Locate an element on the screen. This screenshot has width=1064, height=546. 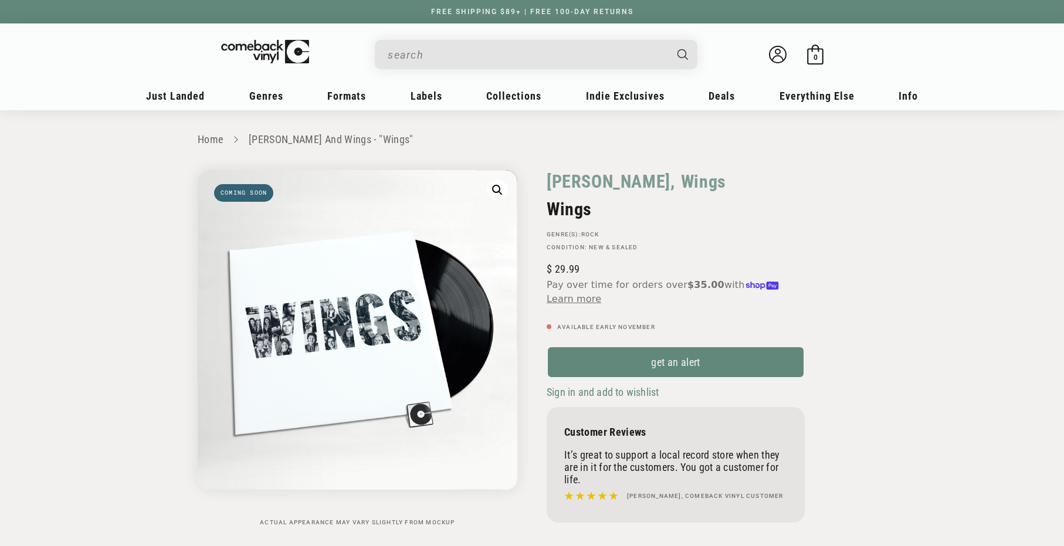
p: GENRE(S): is located at coordinates (675, 235).